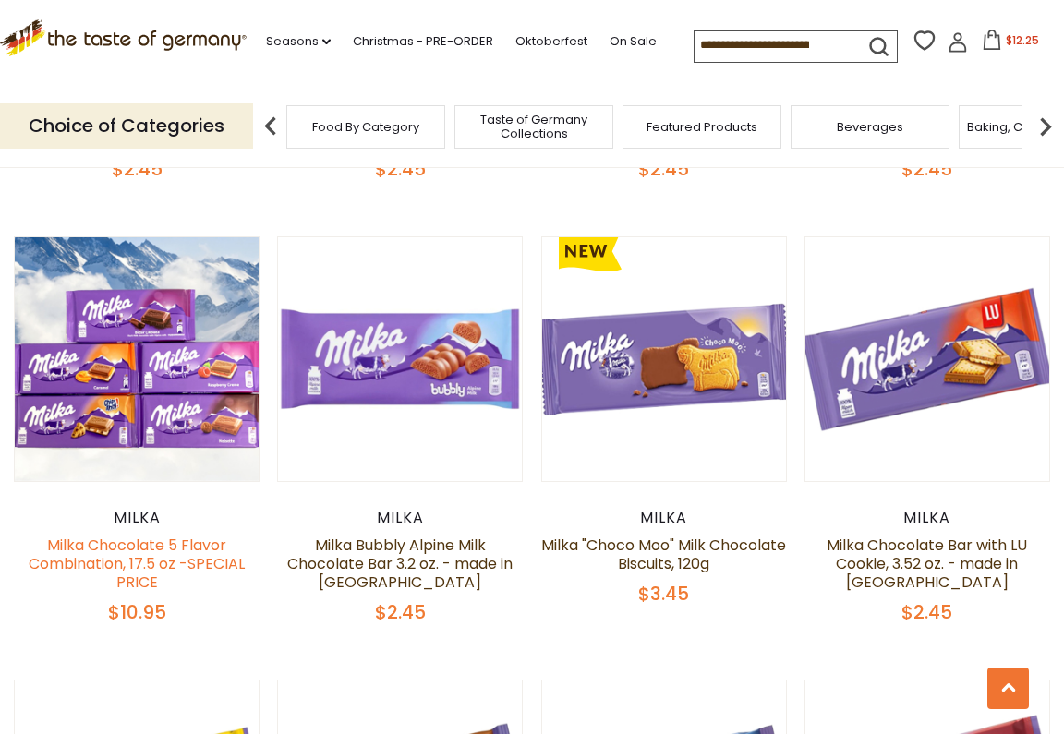 The image size is (1064, 734). I want to click on a: Taste of Germany Collections, so click(534, 126).